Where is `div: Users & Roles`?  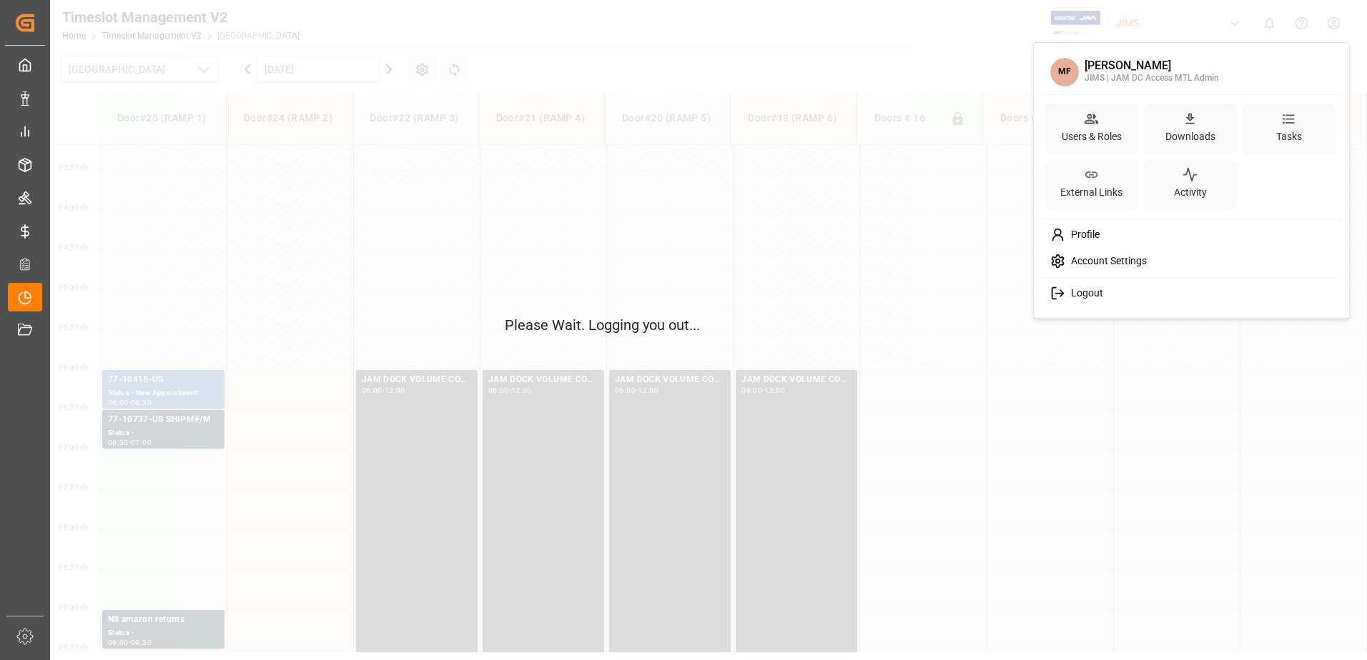 div: Users & Roles is located at coordinates (1091, 137).